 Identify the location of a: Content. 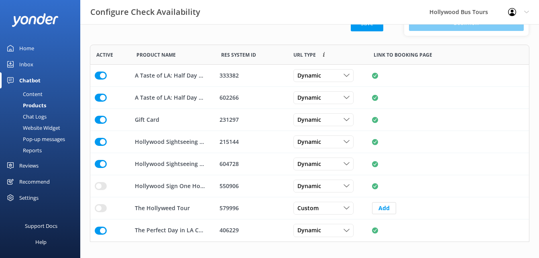
(43, 94).